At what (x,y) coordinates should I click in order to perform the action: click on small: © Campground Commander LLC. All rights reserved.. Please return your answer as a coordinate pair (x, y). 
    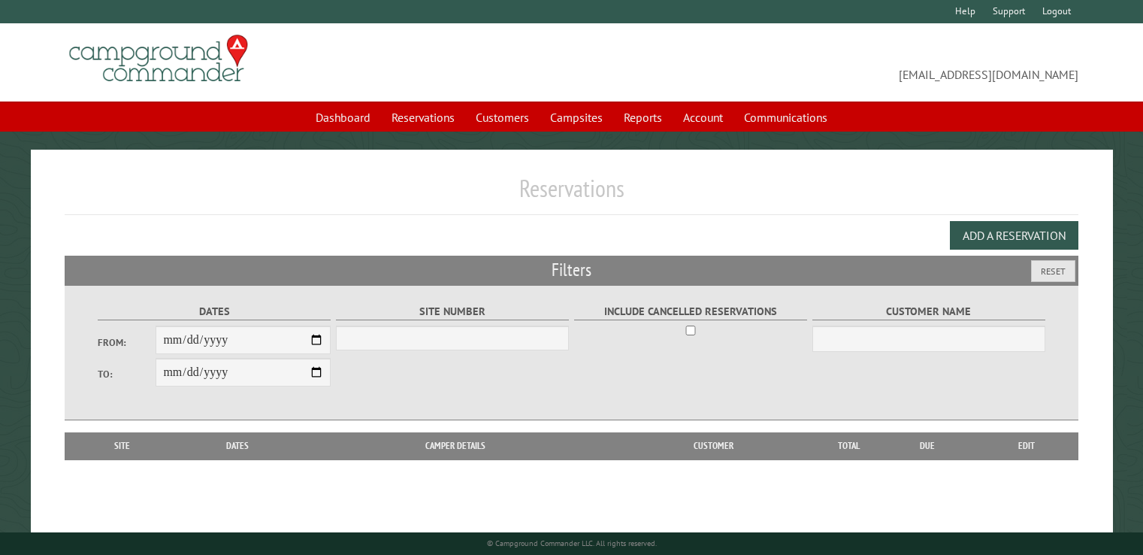
    Looking at the image, I should click on (572, 543).